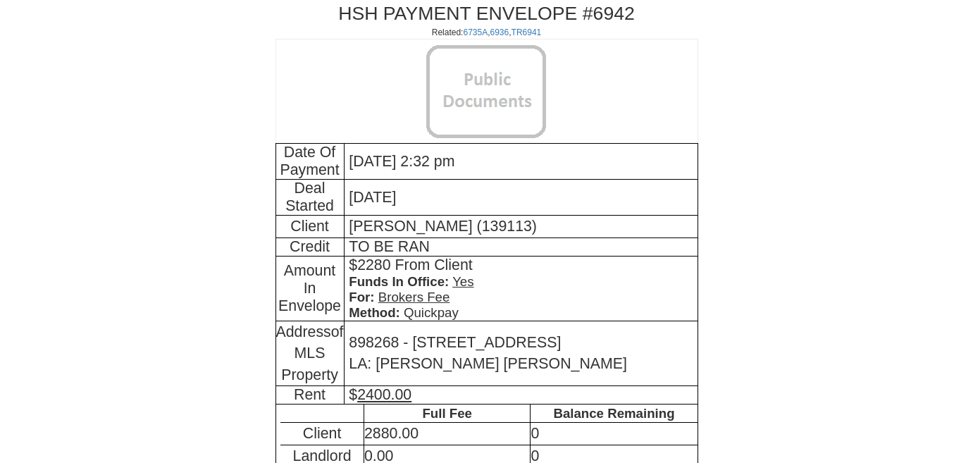  Describe the element at coordinates (322, 433) in the screenshot. I see `td: Client` at that location.